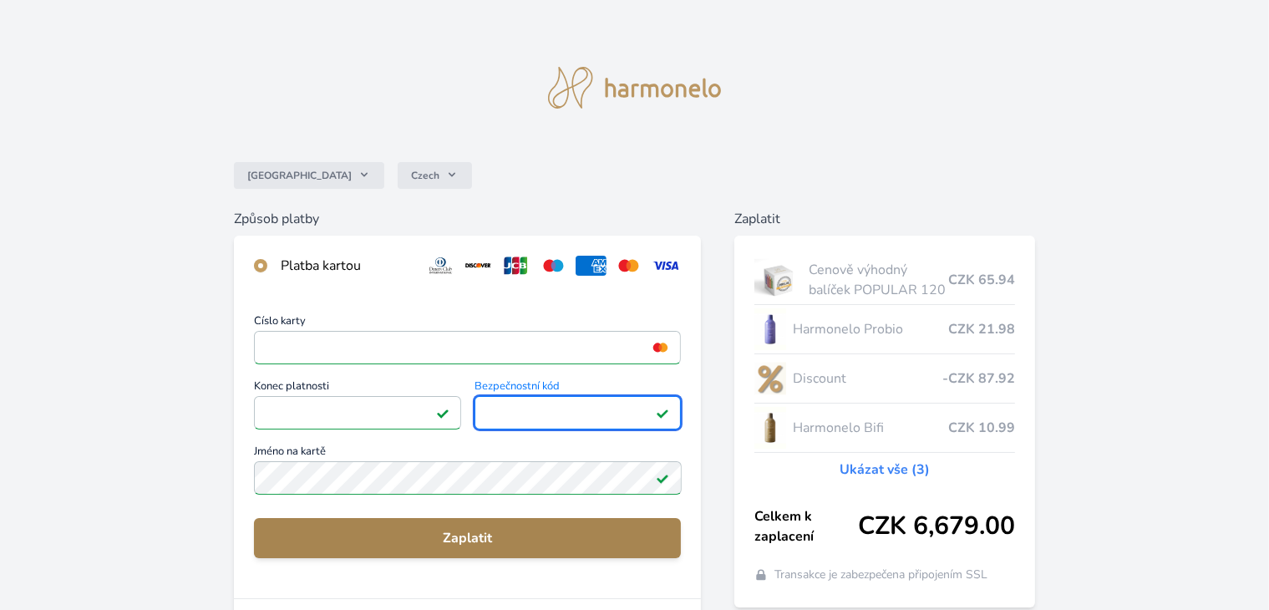  I want to click on span: Harmonelo Probio, so click(871, 329).